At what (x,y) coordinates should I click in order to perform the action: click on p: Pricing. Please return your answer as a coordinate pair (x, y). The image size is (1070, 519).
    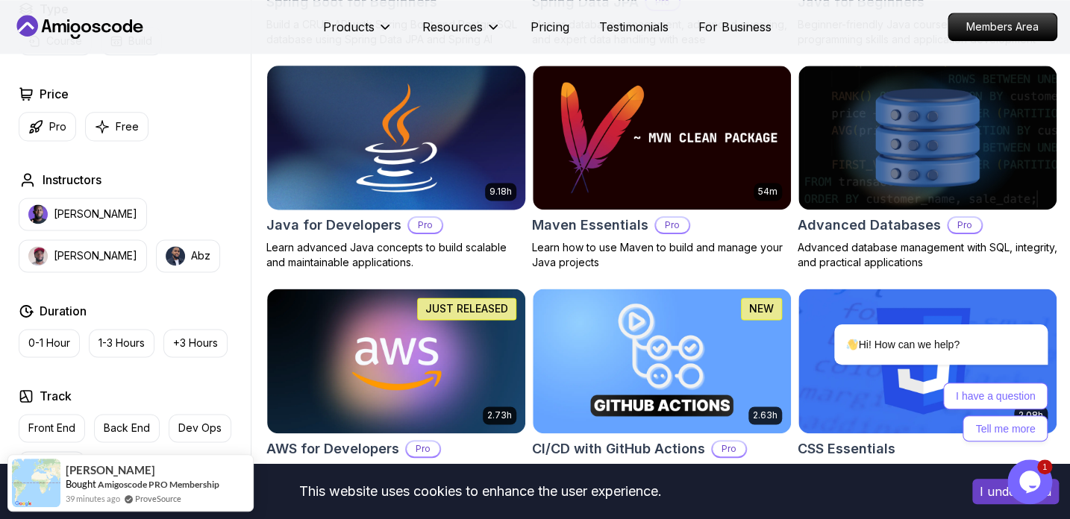
    Looking at the image, I should click on (550, 27).